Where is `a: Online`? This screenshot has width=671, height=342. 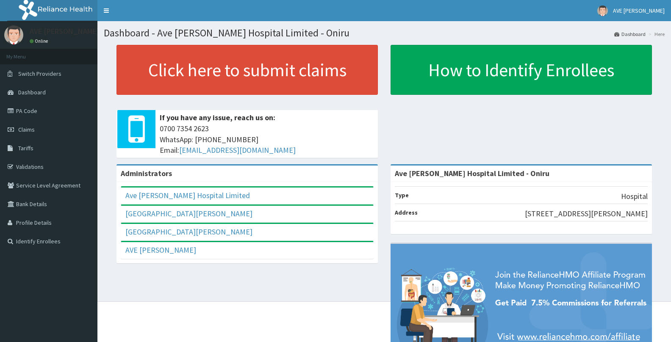
a: Online is located at coordinates (40, 41).